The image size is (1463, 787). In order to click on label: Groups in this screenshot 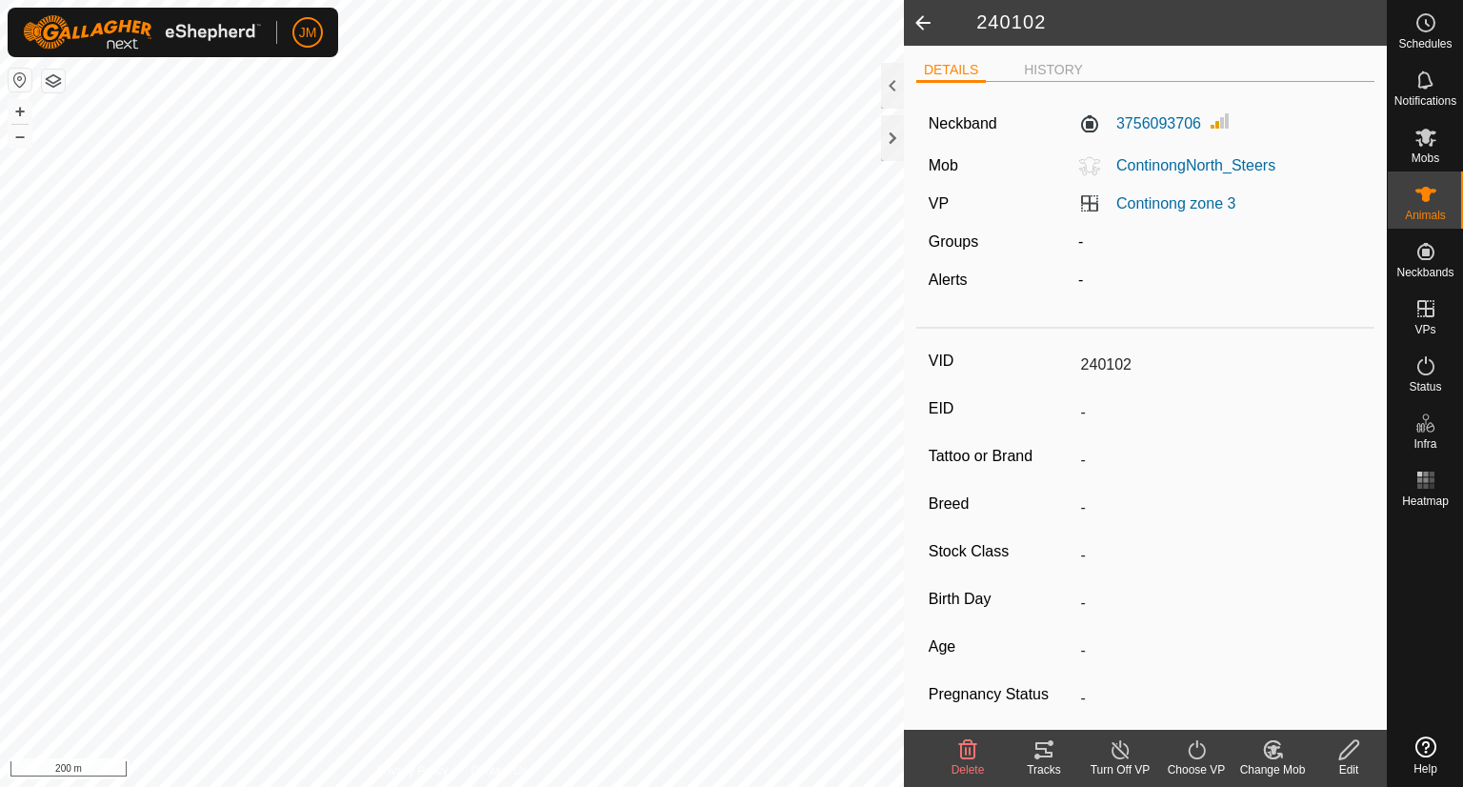, I will do `click(954, 241)`.